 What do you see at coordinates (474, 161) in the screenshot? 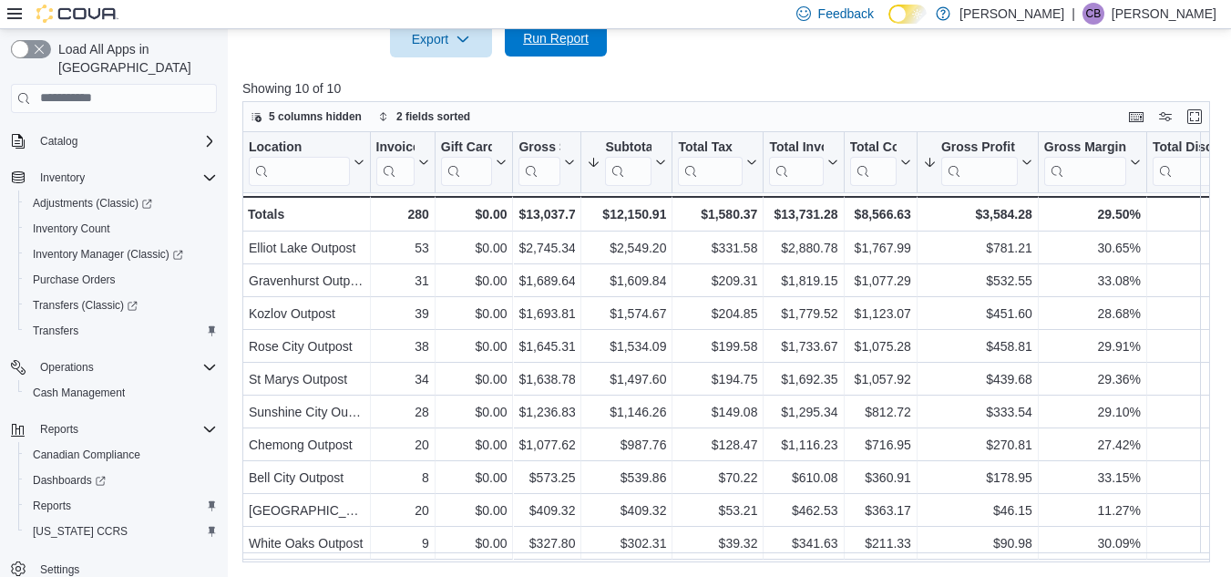
I see `button: Gift Cards` at bounding box center [474, 161].